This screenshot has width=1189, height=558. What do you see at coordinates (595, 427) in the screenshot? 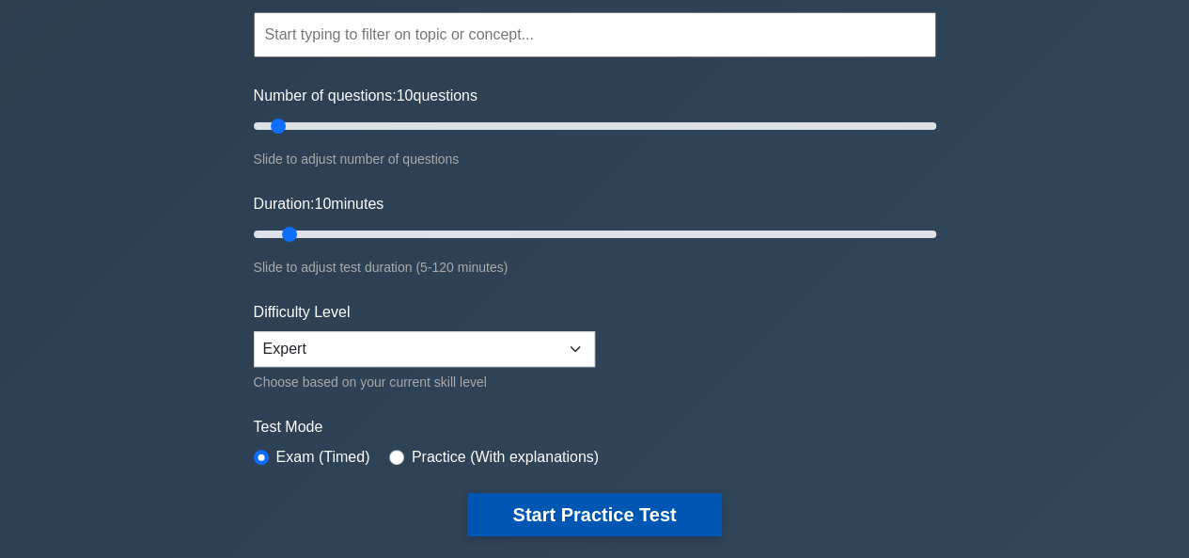
I see `label: Test Mode` at bounding box center [595, 427].